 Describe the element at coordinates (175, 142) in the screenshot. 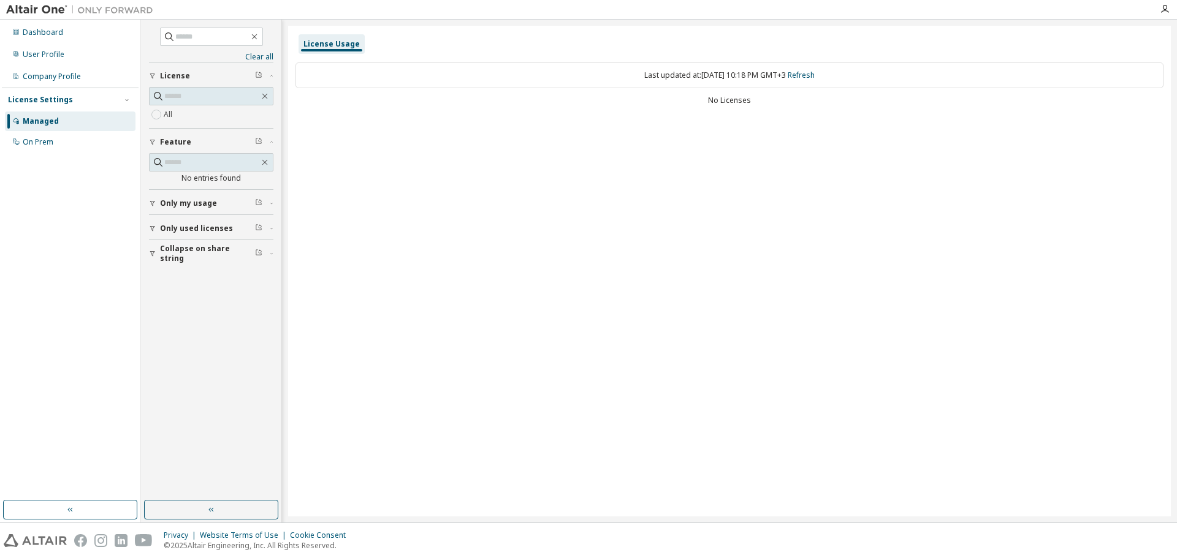

I see `span: Feature` at that location.